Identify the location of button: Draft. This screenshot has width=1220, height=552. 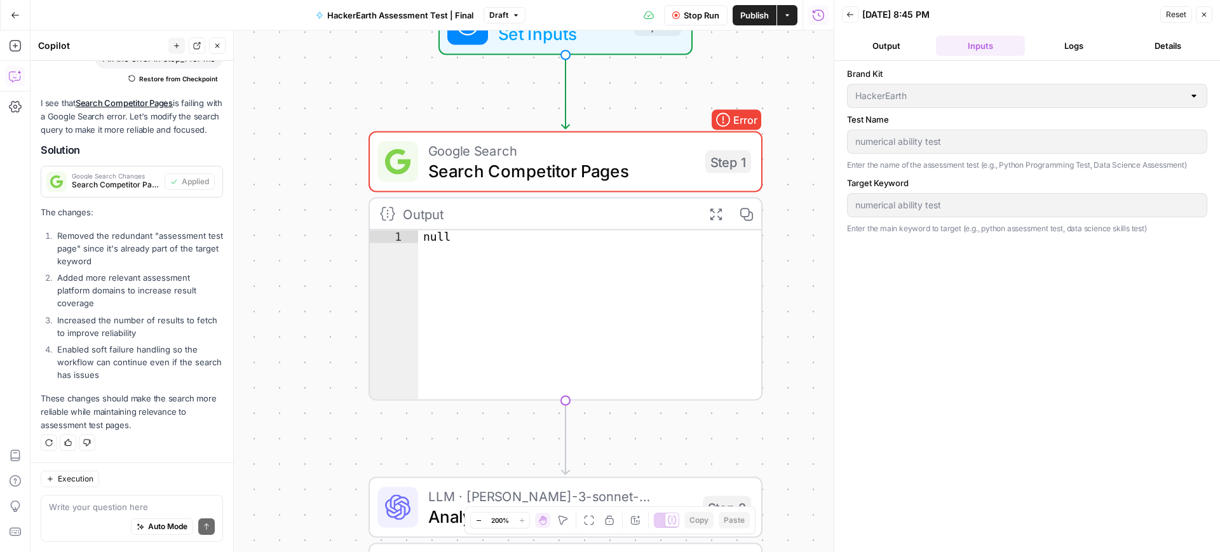
(505, 15).